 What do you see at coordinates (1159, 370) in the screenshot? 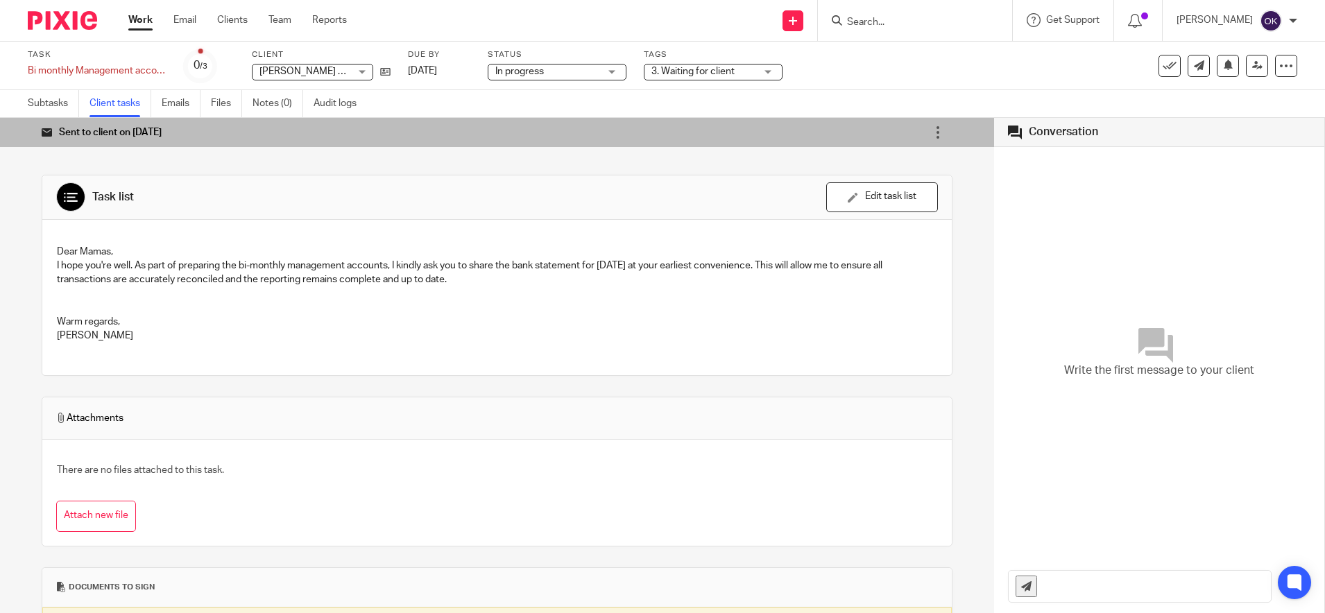
I see `span: Write the first message to your client` at bounding box center [1159, 370].